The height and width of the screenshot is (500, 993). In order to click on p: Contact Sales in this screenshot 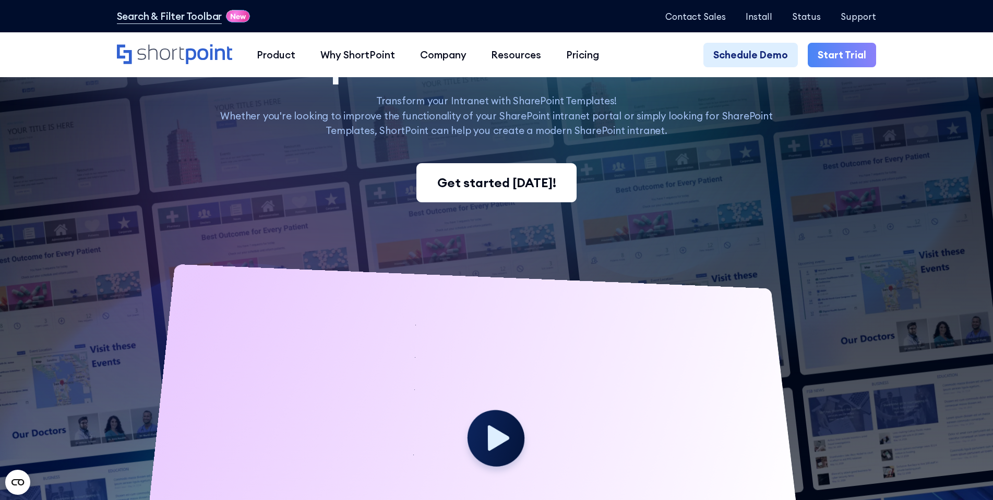, I will do `click(695, 16)`.